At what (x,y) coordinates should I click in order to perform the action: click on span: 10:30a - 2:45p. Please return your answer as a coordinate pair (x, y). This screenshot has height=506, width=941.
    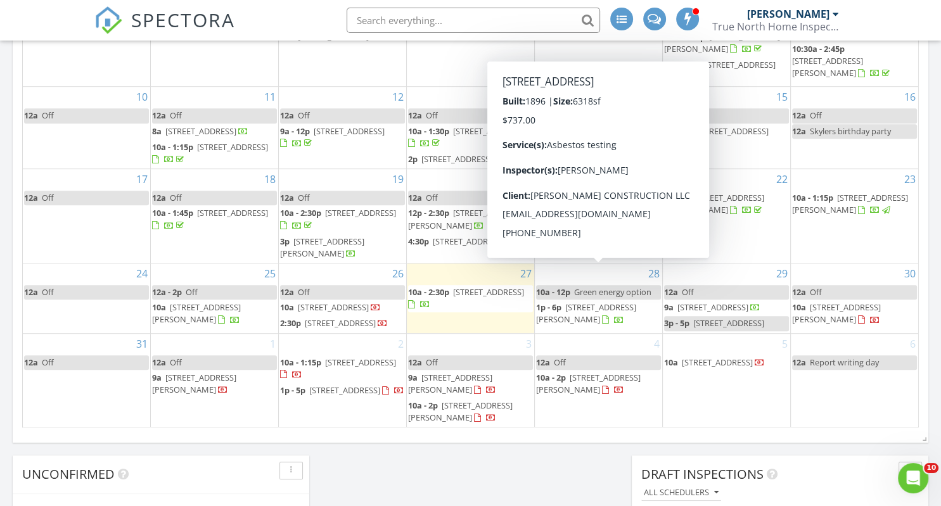
    Looking at the image, I should click on (818, 49).